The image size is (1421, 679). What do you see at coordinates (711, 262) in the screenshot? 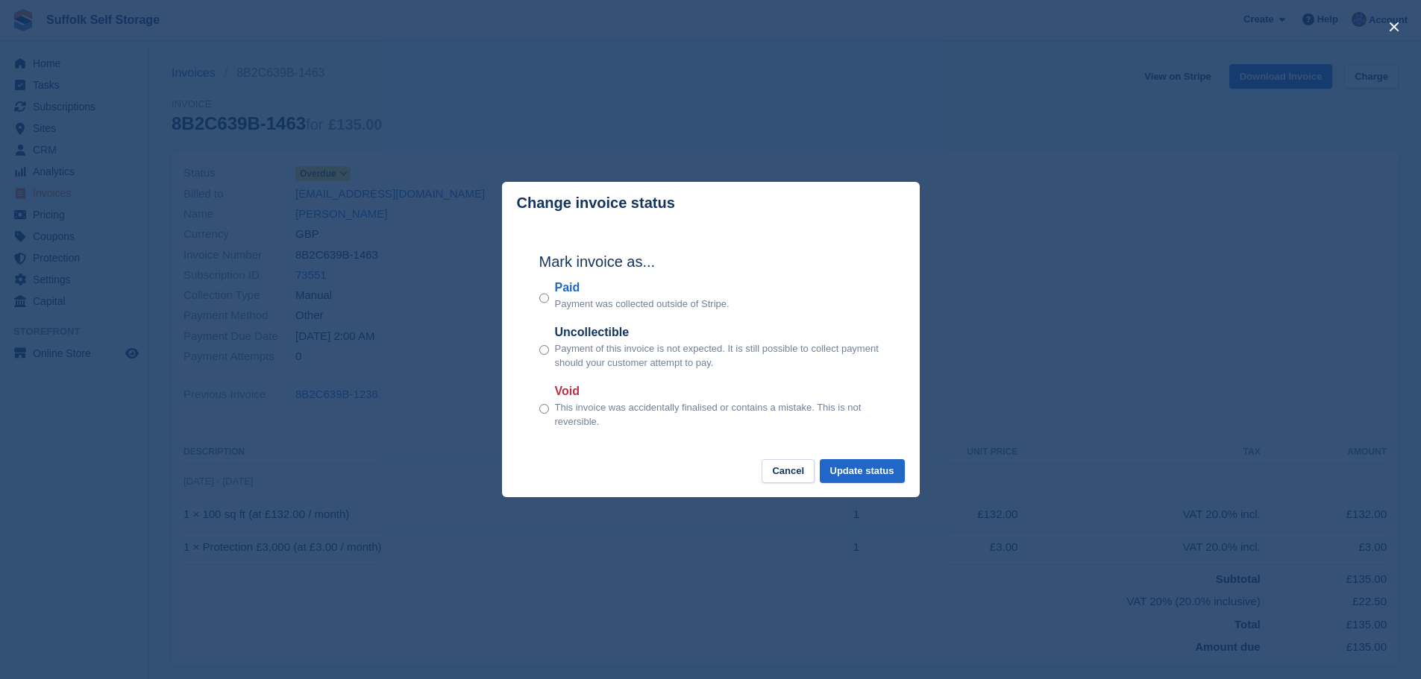
I see `h2: Mark invoice as...` at bounding box center [711, 262].